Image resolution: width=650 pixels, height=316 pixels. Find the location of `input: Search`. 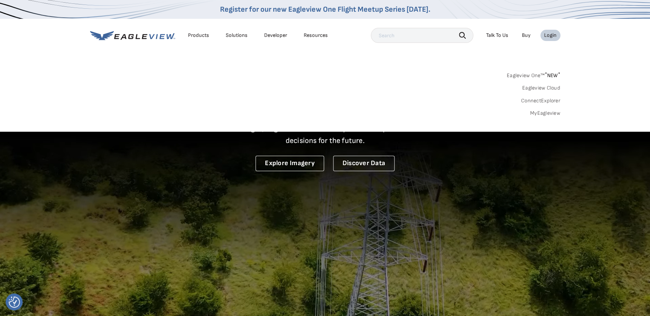

input: Search is located at coordinates (422, 35).